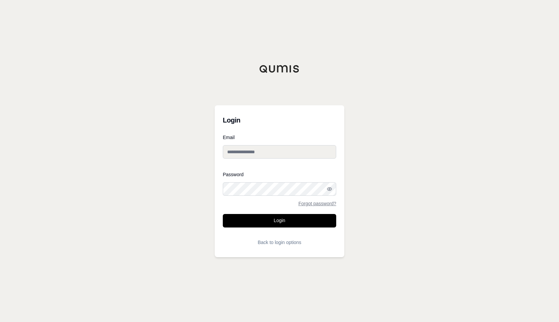  I want to click on h3: Login, so click(280, 120).